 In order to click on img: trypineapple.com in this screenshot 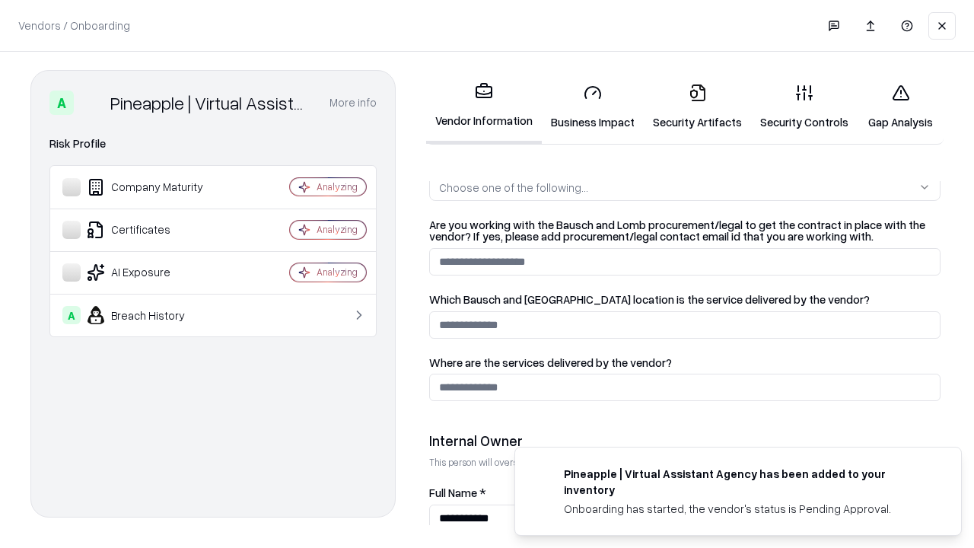, I will do `click(543, 475)`.